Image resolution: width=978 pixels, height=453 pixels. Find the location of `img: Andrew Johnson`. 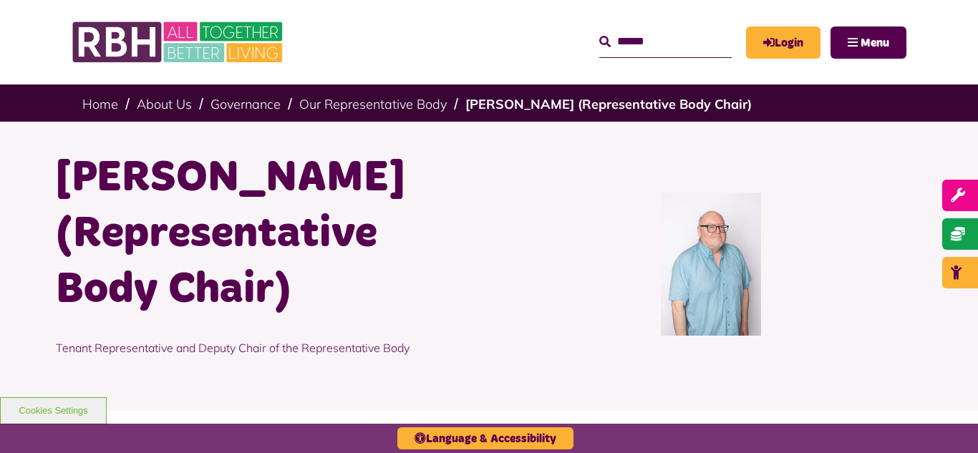

img: Andrew Johnson is located at coordinates (711, 264).